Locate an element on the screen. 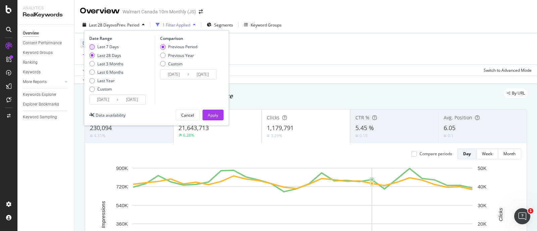 The width and height of the screenshot is (537, 231). span: Device is located at coordinates (89, 43).